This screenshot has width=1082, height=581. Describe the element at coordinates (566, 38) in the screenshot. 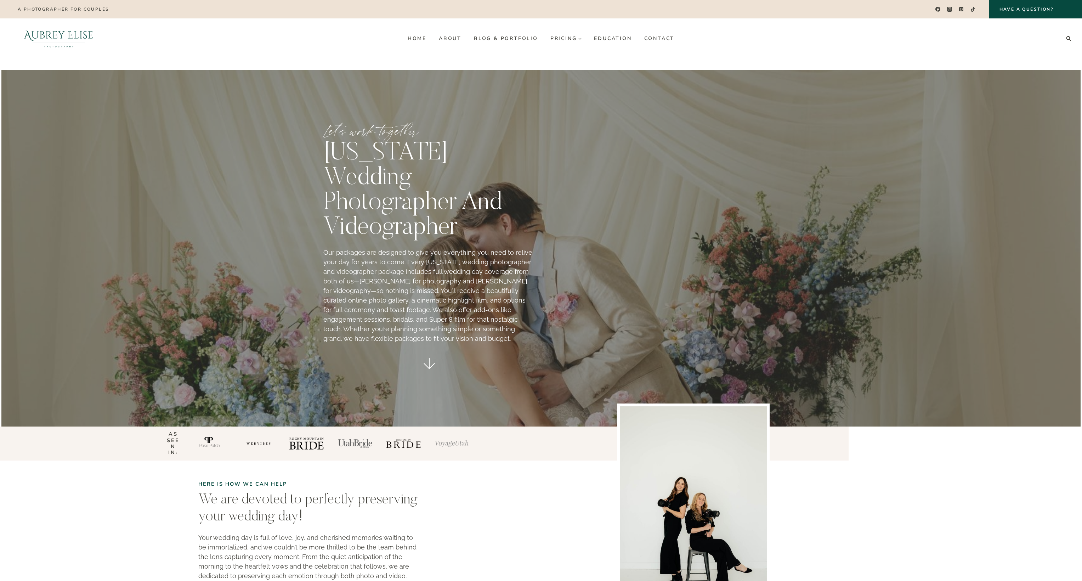

I see `span: Pricing` at that location.